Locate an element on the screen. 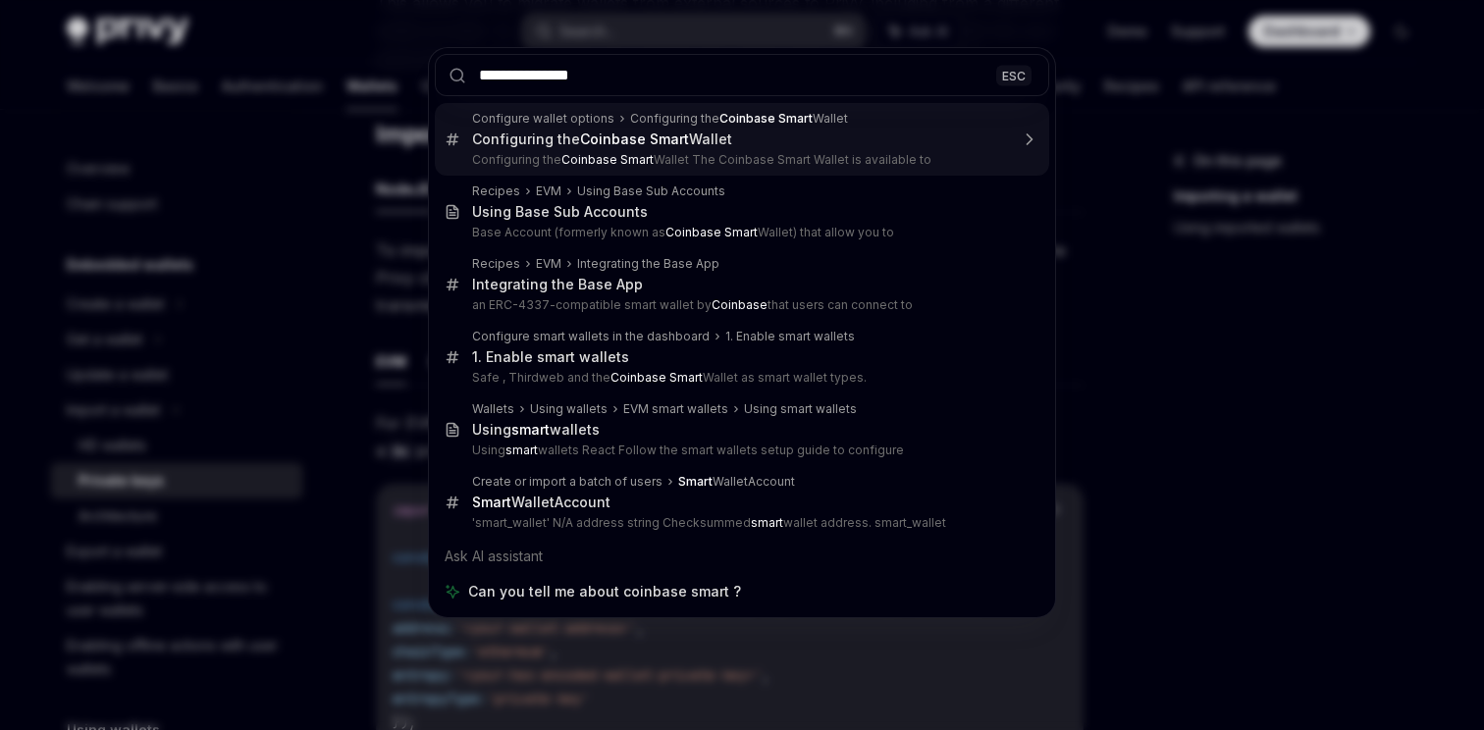 The height and width of the screenshot is (730, 1484). p: Using wallets React Follow the smart wallets setup guide to configure is located at coordinates (740, 451).